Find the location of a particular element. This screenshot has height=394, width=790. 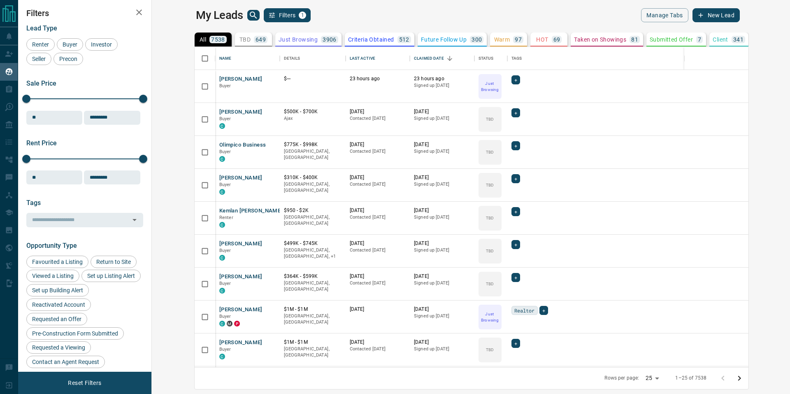

div: property.ca is located at coordinates (237, 323).